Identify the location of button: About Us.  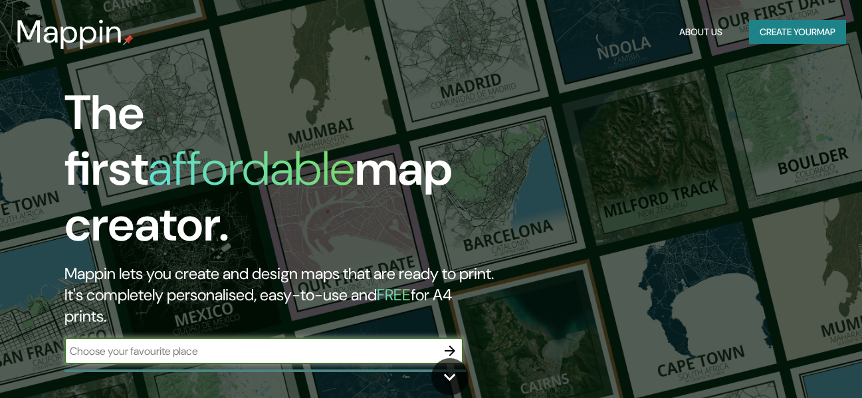
(700, 32).